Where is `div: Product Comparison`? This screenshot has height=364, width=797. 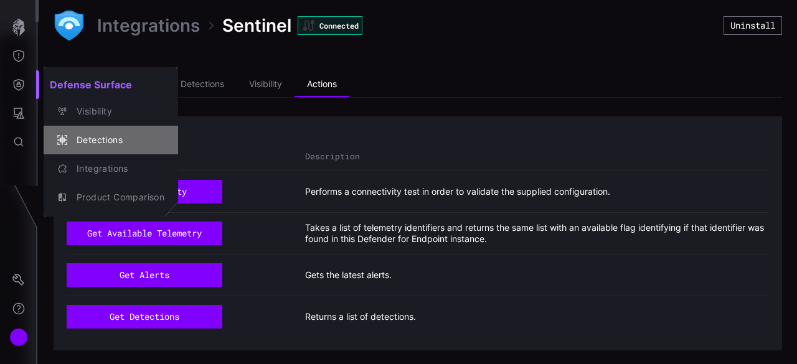
div: Product Comparison is located at coordinates (117, 197).